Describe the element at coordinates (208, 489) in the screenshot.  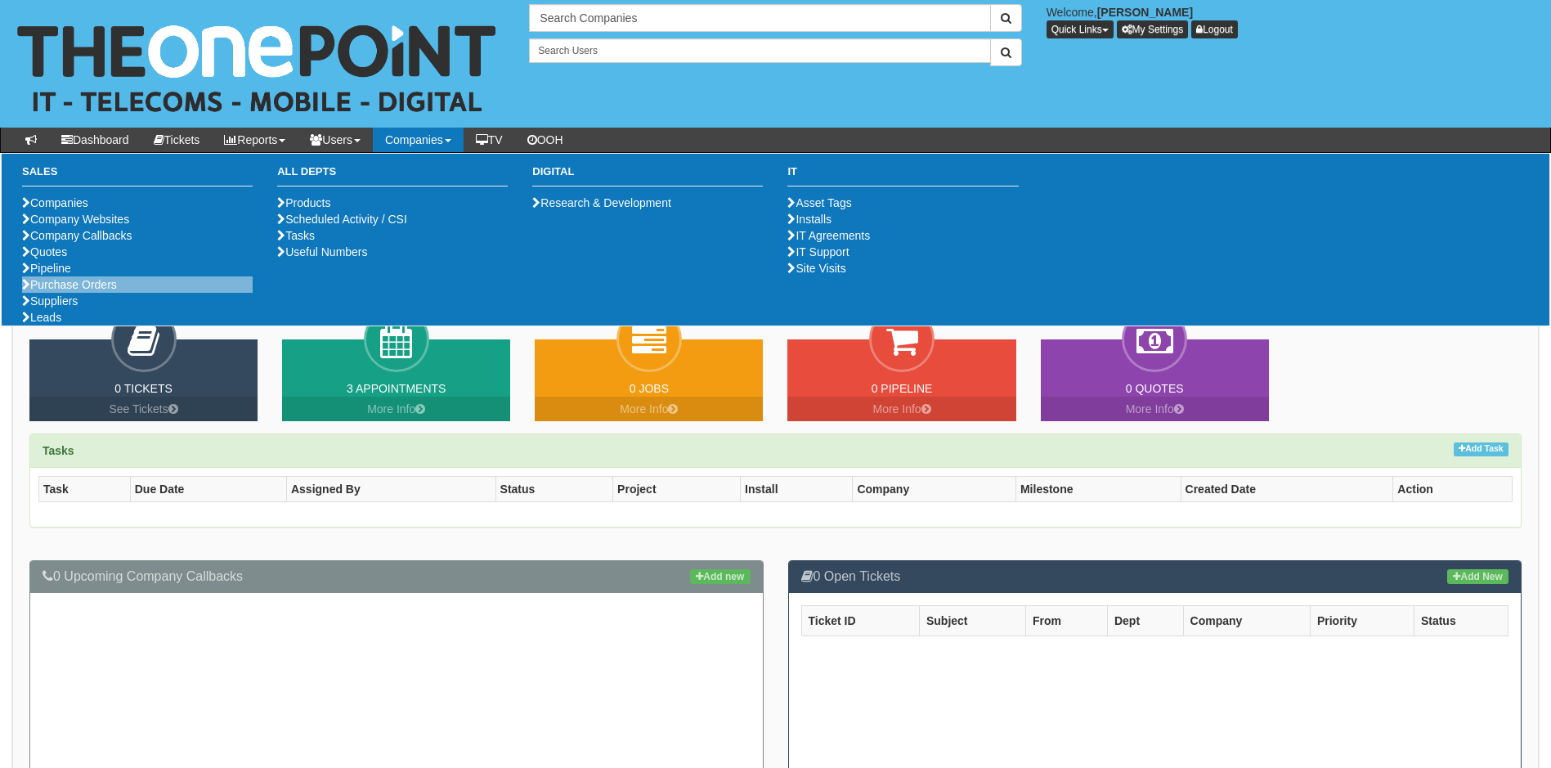
I see `th: Due Date` at that location.